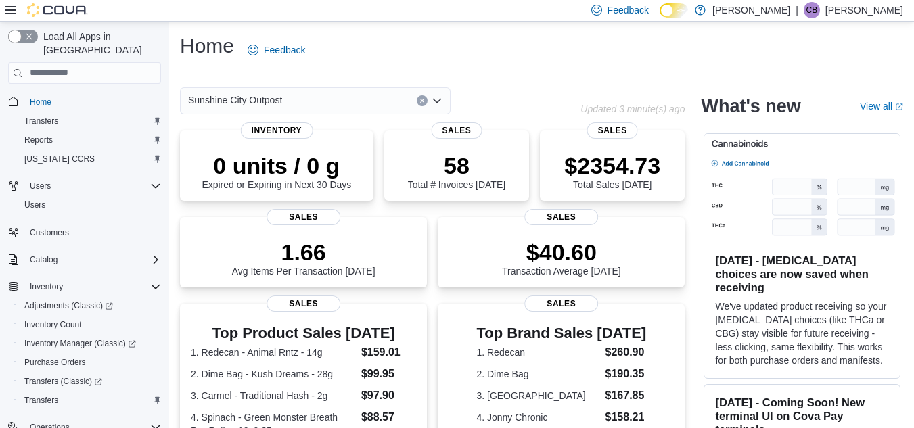 The image size is (914, 428). I want to click on p: $2354.73, so click(612, 166).